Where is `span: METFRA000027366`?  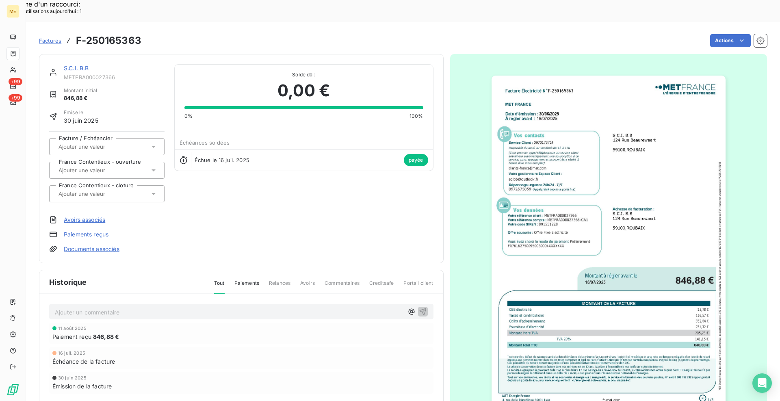 span: METFRA000027366 is located at coordinates (114, 77).